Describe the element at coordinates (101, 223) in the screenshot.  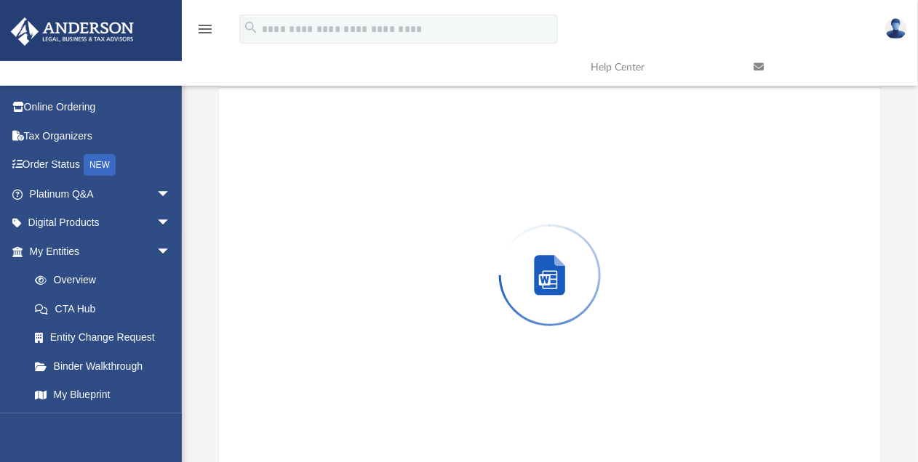
I see `a: Digital Productsarrow_drop_down` at that location.